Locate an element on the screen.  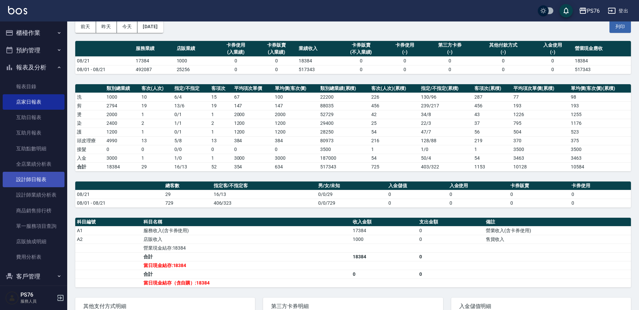
div: 入金使用 is located at coordinates (552, 45).